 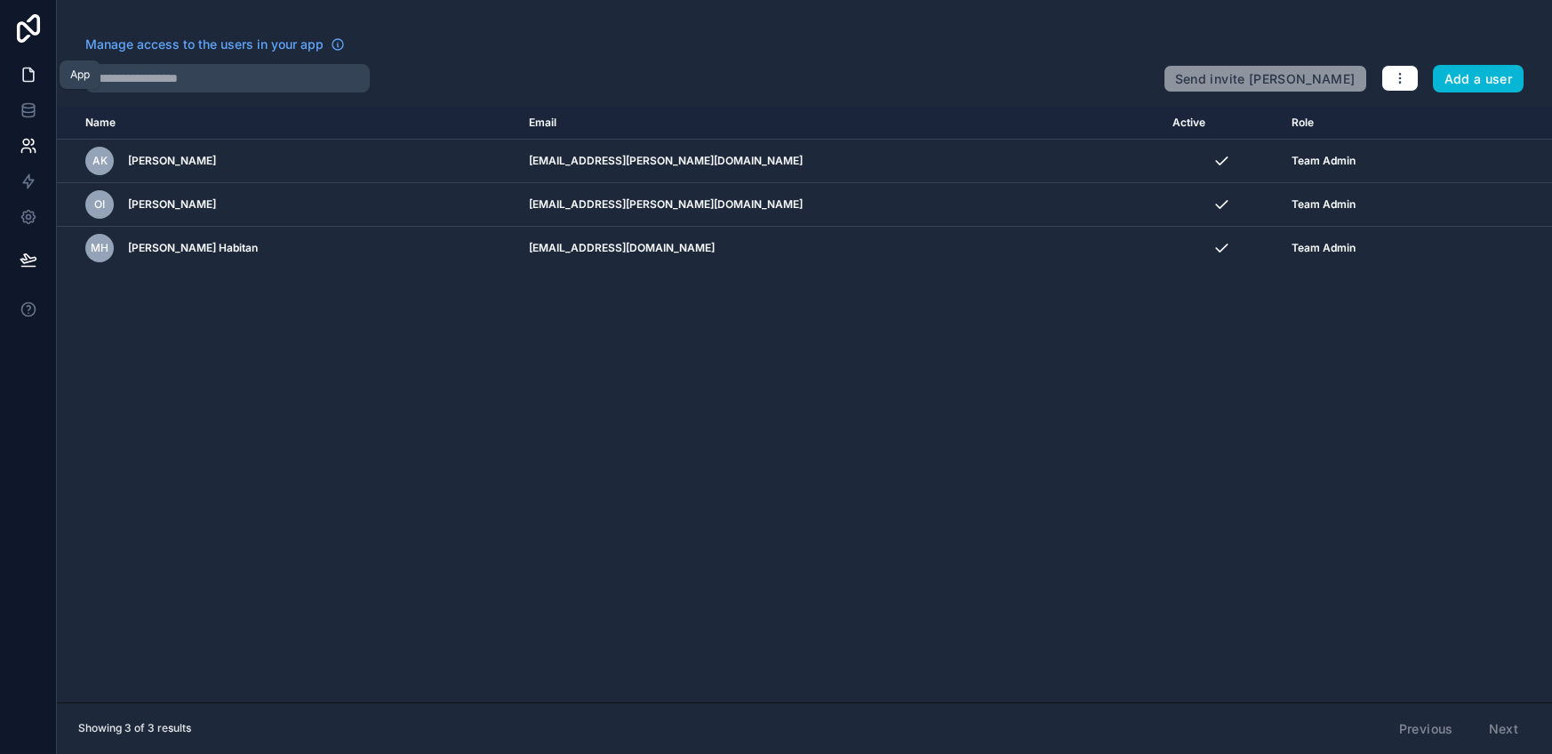 What do you see at coordinates (287, 123) in the screenshot?
I see `th: Name` at bounding box center [287, 123].